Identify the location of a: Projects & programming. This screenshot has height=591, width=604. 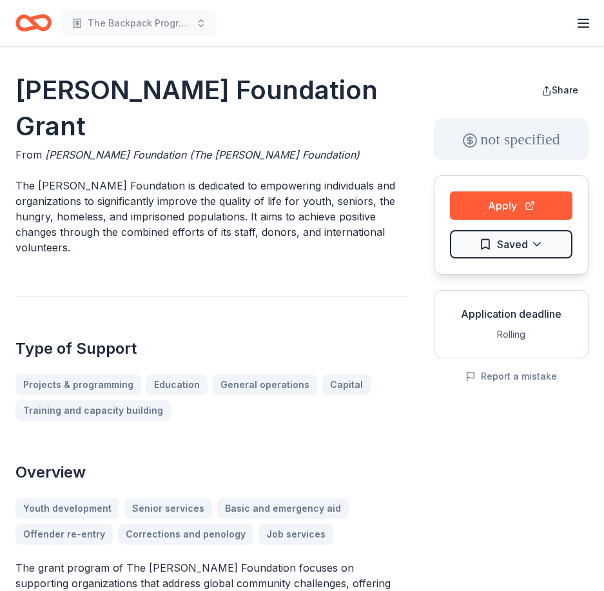
(78, 385).